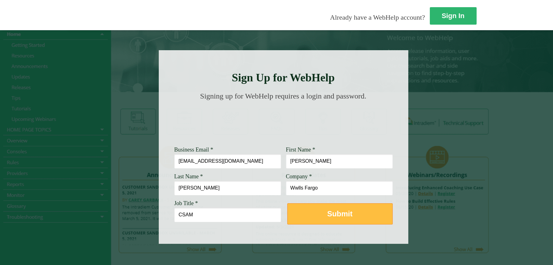 The image size is (553, 265). I want to click on strong: Sign In, so click(453, 16).